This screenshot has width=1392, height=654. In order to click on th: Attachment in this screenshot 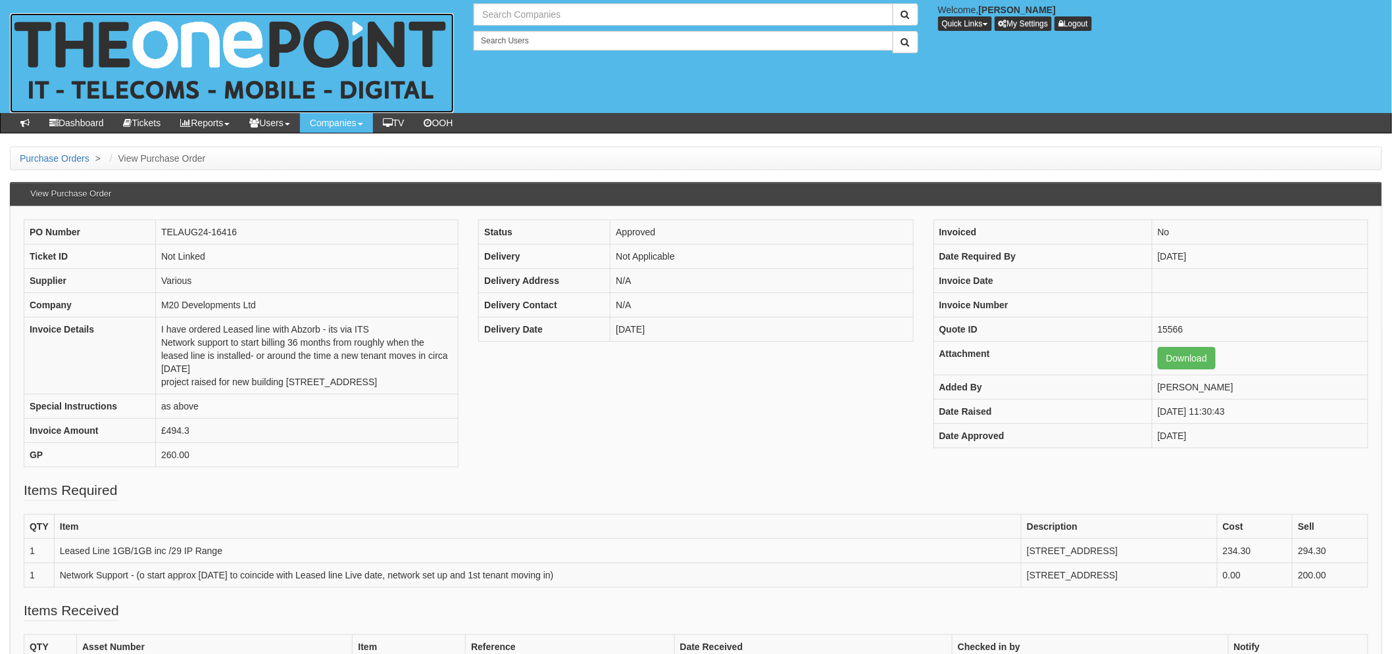, I will do `click(1042, 358)`.